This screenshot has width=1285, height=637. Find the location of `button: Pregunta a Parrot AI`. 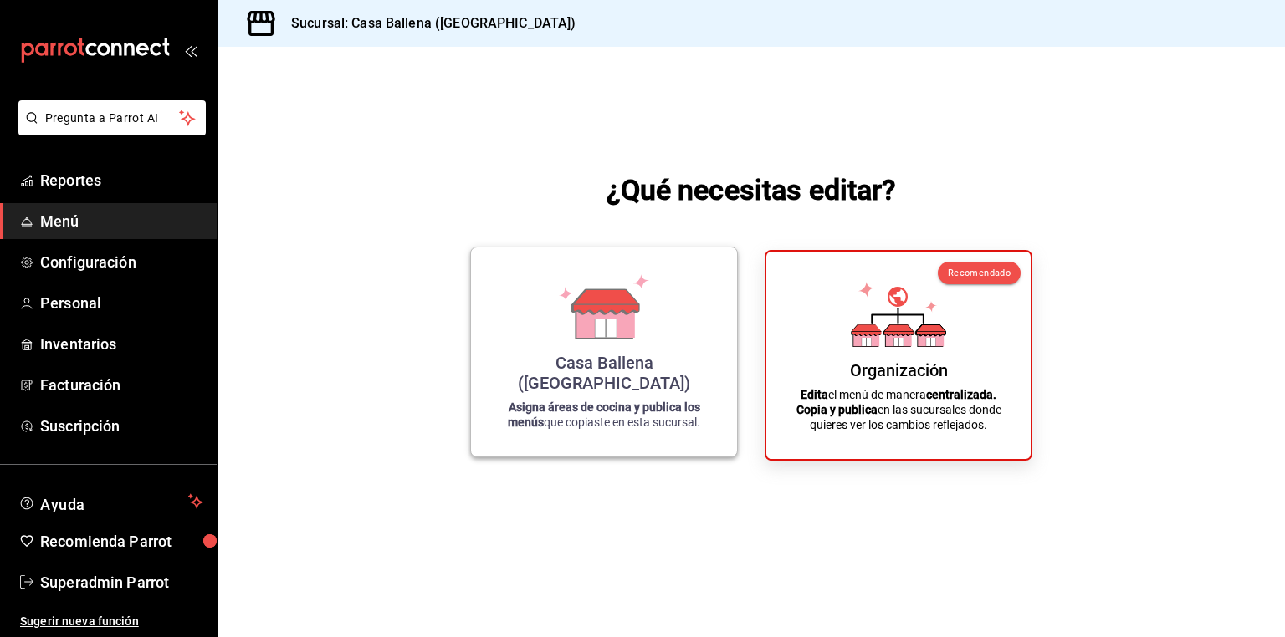

button: Pregunta a Parrot AI is located at coordinates (112, 118).